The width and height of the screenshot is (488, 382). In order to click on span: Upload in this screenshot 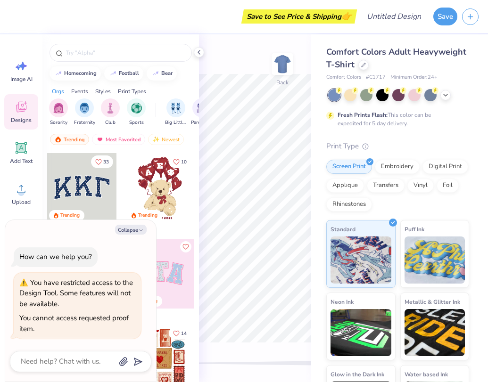, I will do `click(21, 202)`.